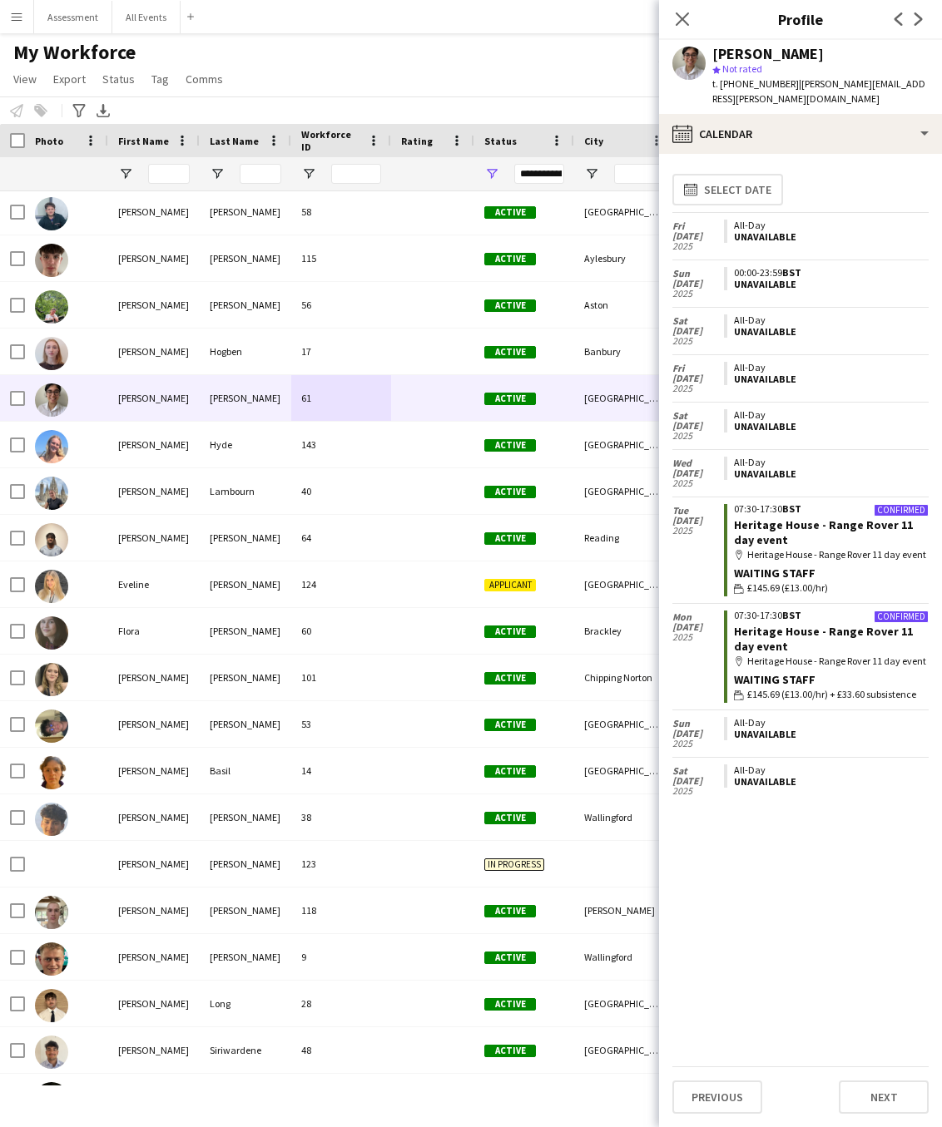  I want to click on span: My Workforce, so click(74, 52).